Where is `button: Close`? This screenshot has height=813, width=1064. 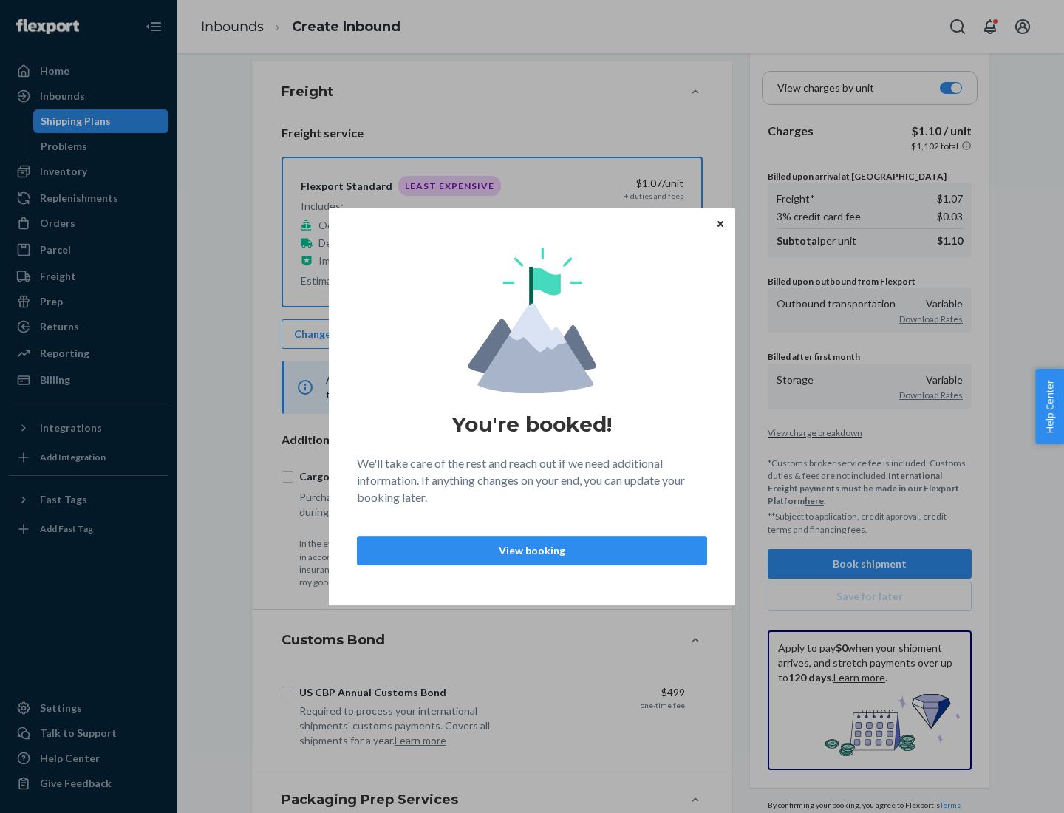
button: Close is located at coordinates (720, 223).